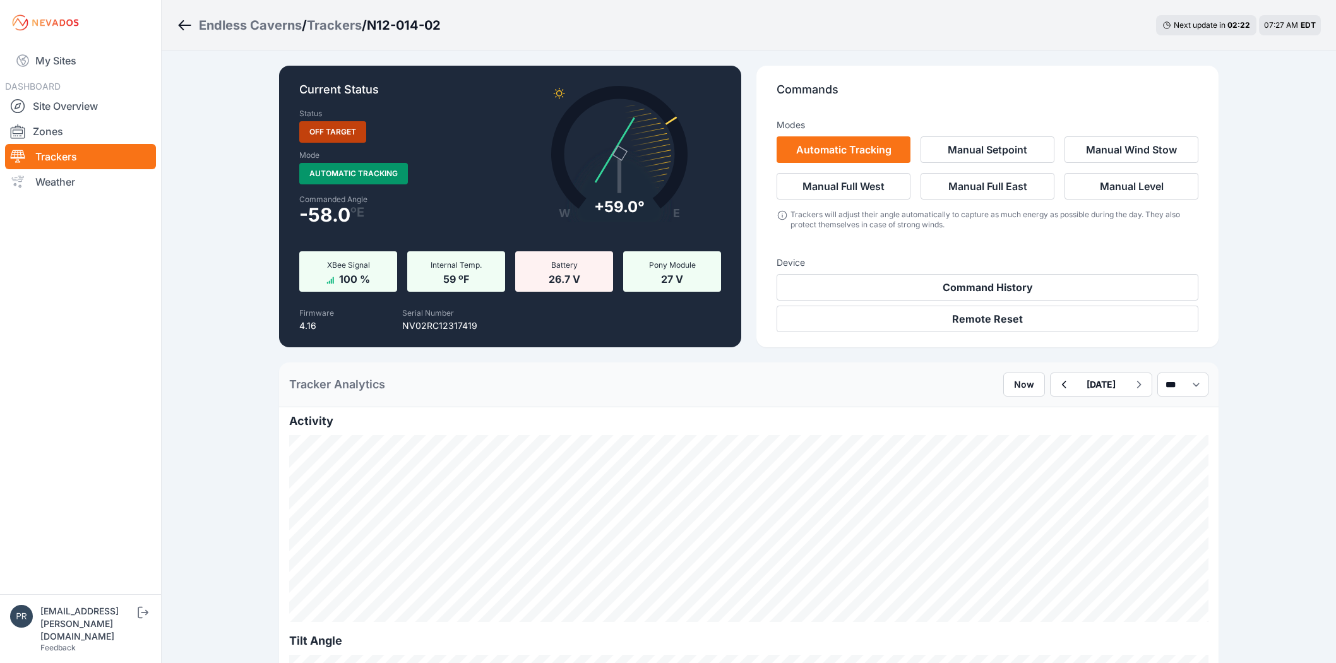  I want to click on h2: Tilt Angle, so click(749, 641).